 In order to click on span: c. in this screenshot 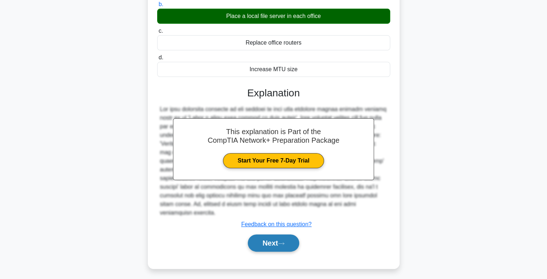, I will do `click(161, 31)`.